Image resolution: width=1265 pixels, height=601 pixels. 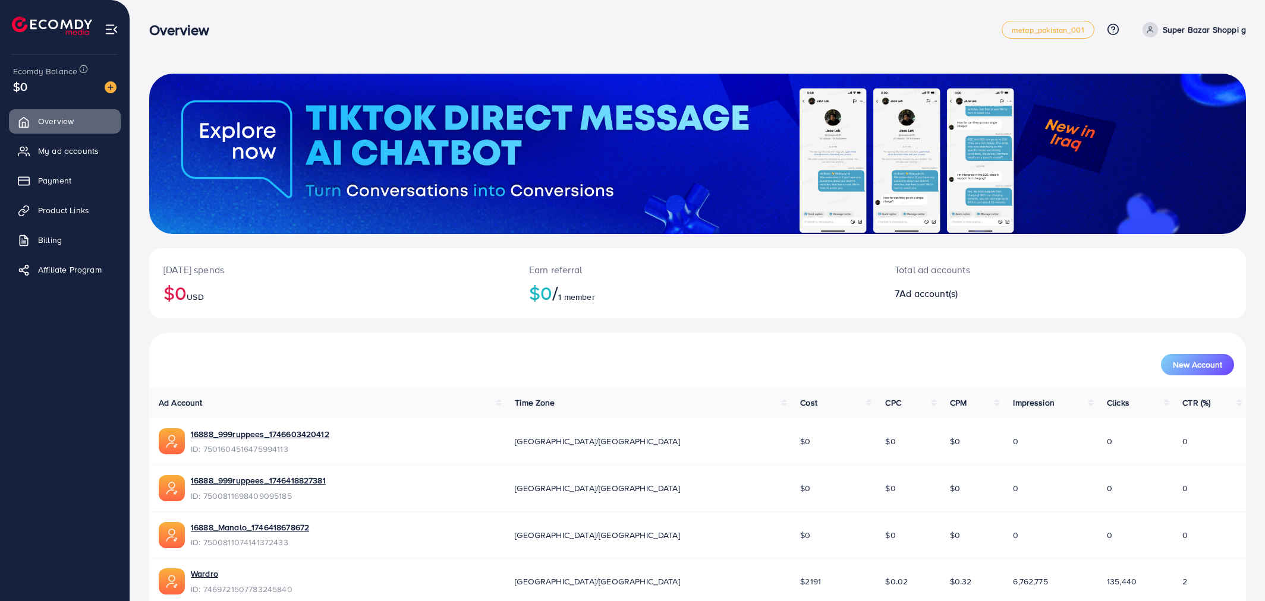 What do you see at coordinates (250, 543) in the screenshot?
I see `span: ID: 7500811074141372433` at bounding box center [250, 543].